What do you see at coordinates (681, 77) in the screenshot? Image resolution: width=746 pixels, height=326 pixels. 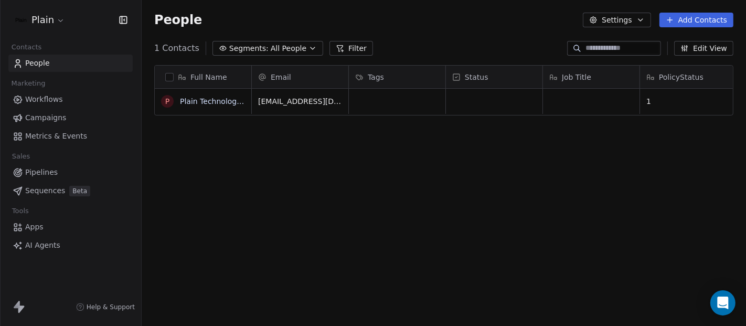 I see `span: PolicyStatus` at bounding box center [681, 77].